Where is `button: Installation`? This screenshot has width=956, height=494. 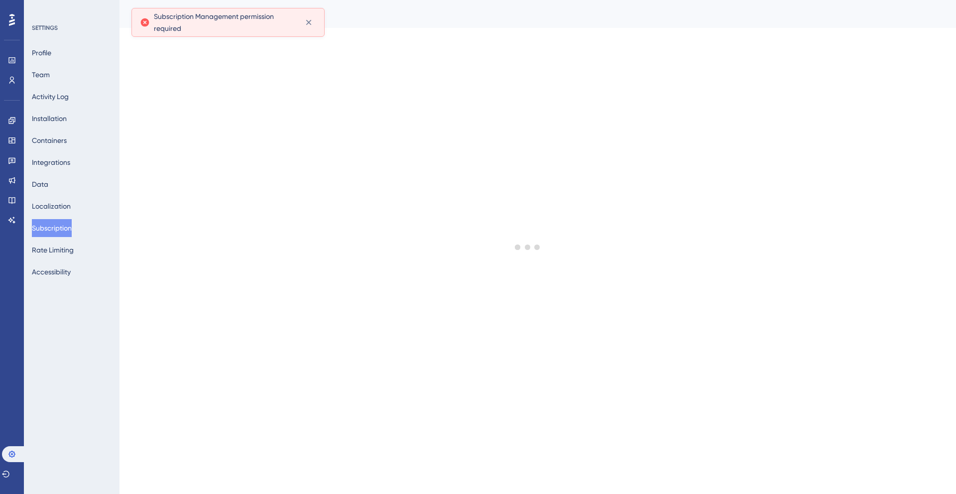 button: Installation is located at coordinates (49, 118).